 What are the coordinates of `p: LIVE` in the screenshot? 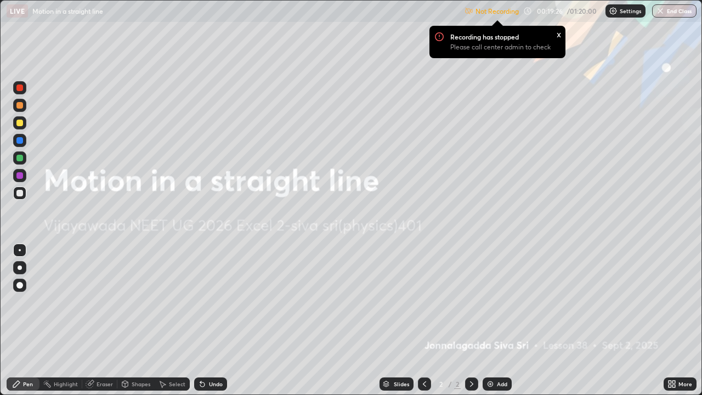 It's located at (17, 11).